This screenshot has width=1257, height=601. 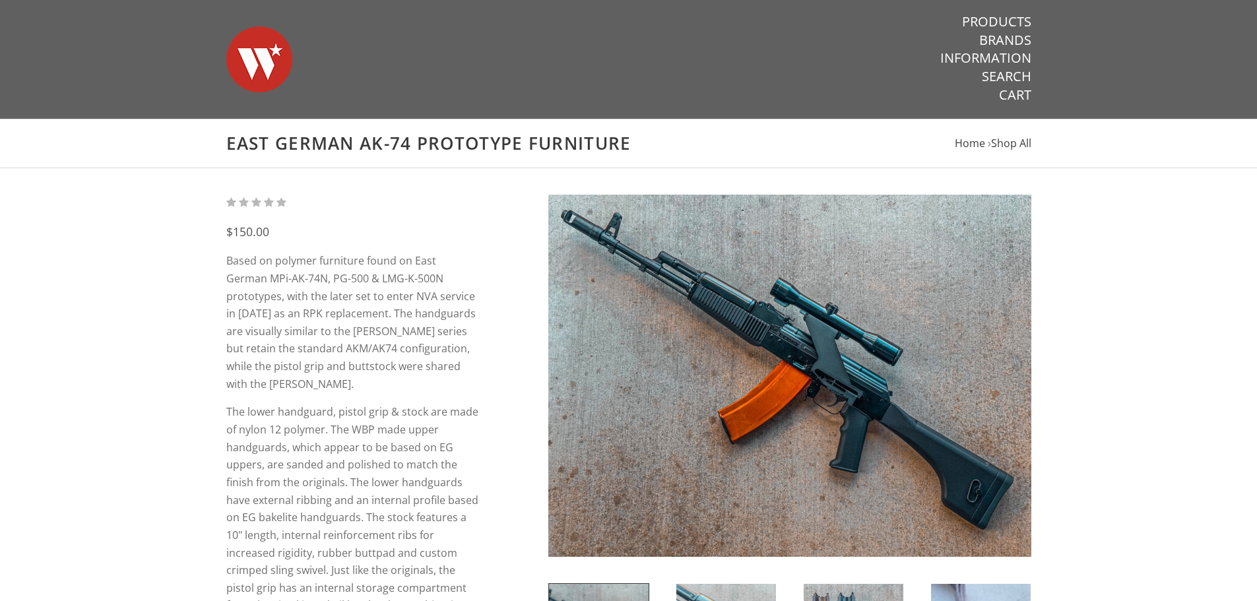 I want to click on a: Search, so click(x=1006, y=77).